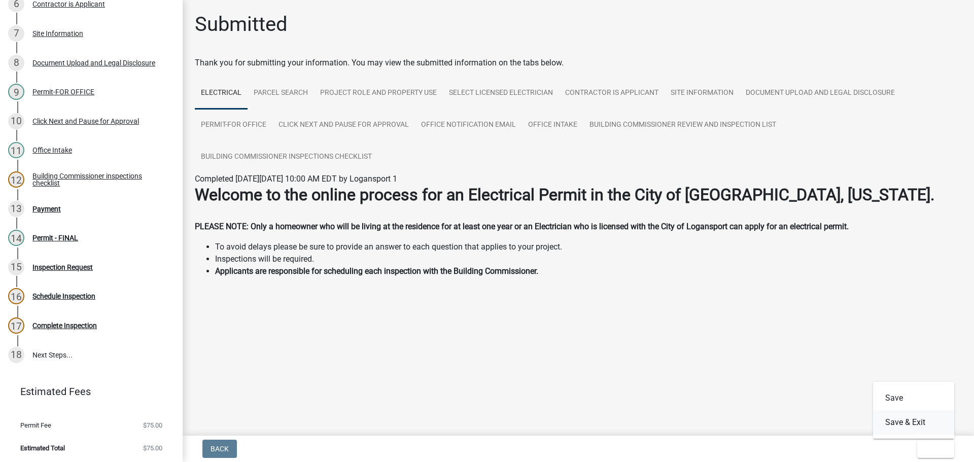 The width and height of the screenshot is (974, 462). I want to click on a: Parcel search, so click(281, 93).